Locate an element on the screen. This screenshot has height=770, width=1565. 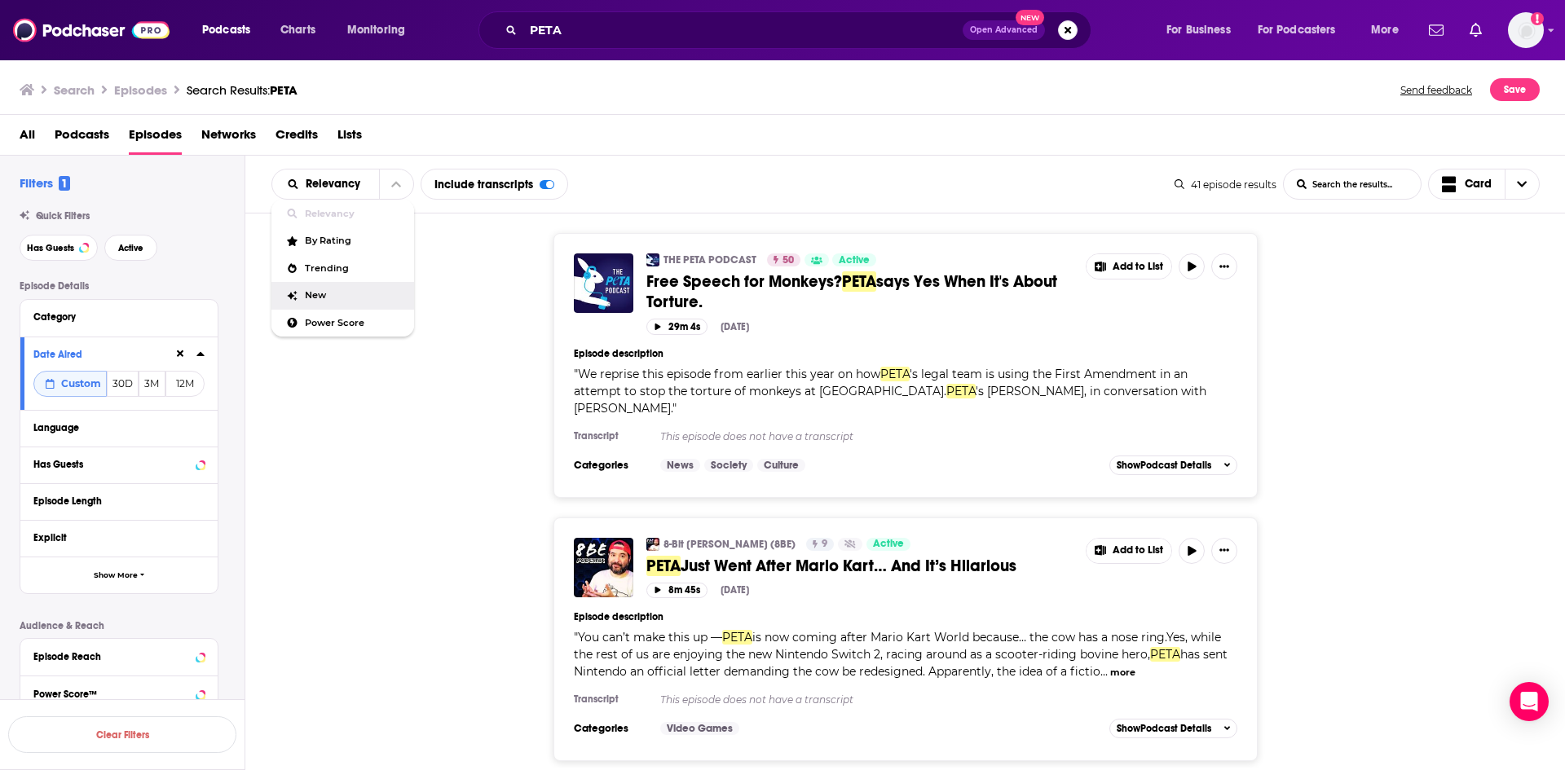
a: Podchaser - Follow, Share and Rate Podcasts is located at coordinates (91, 30).